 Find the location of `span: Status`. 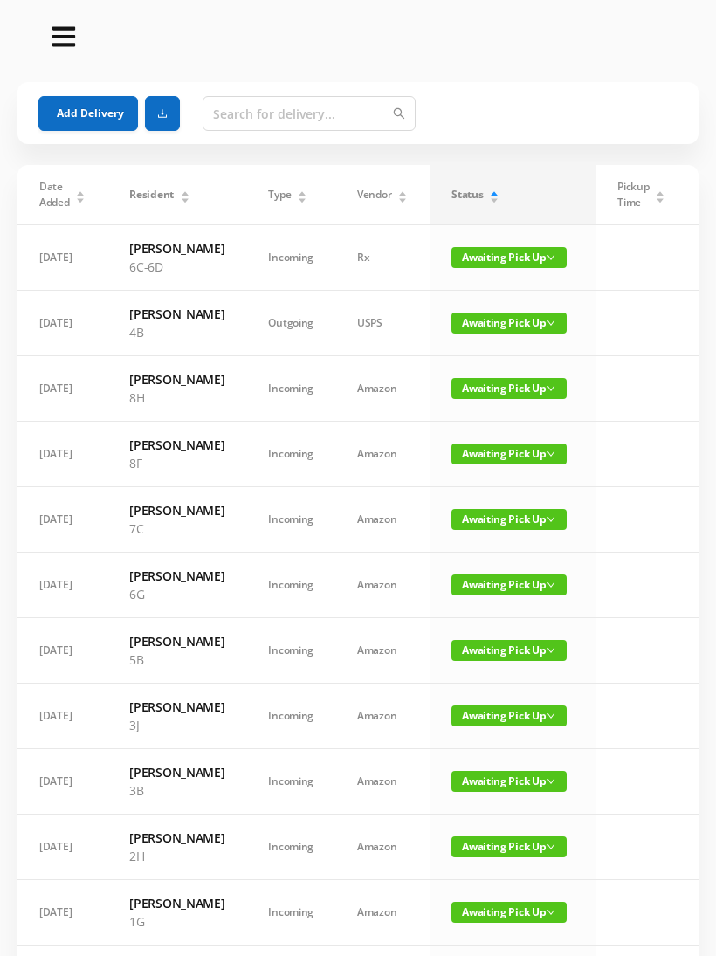

span: Status is located at coordinates (467, 195).